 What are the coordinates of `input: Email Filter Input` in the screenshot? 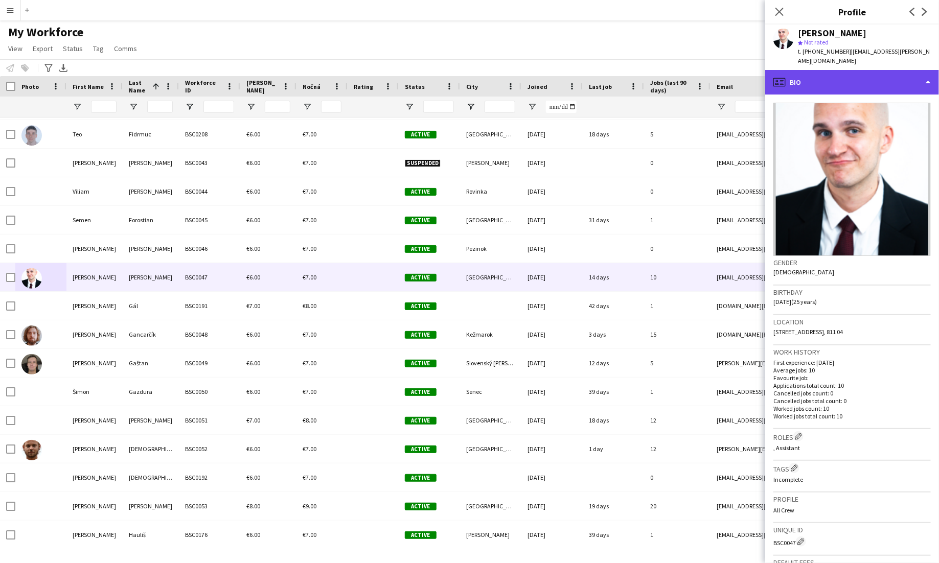 It's located at (822, 107).